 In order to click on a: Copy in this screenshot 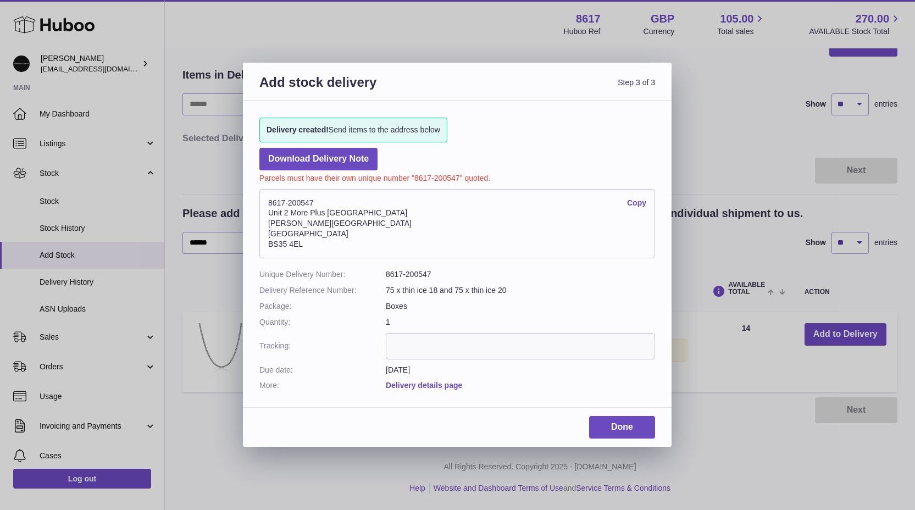, I will do `click(636, 203)`.